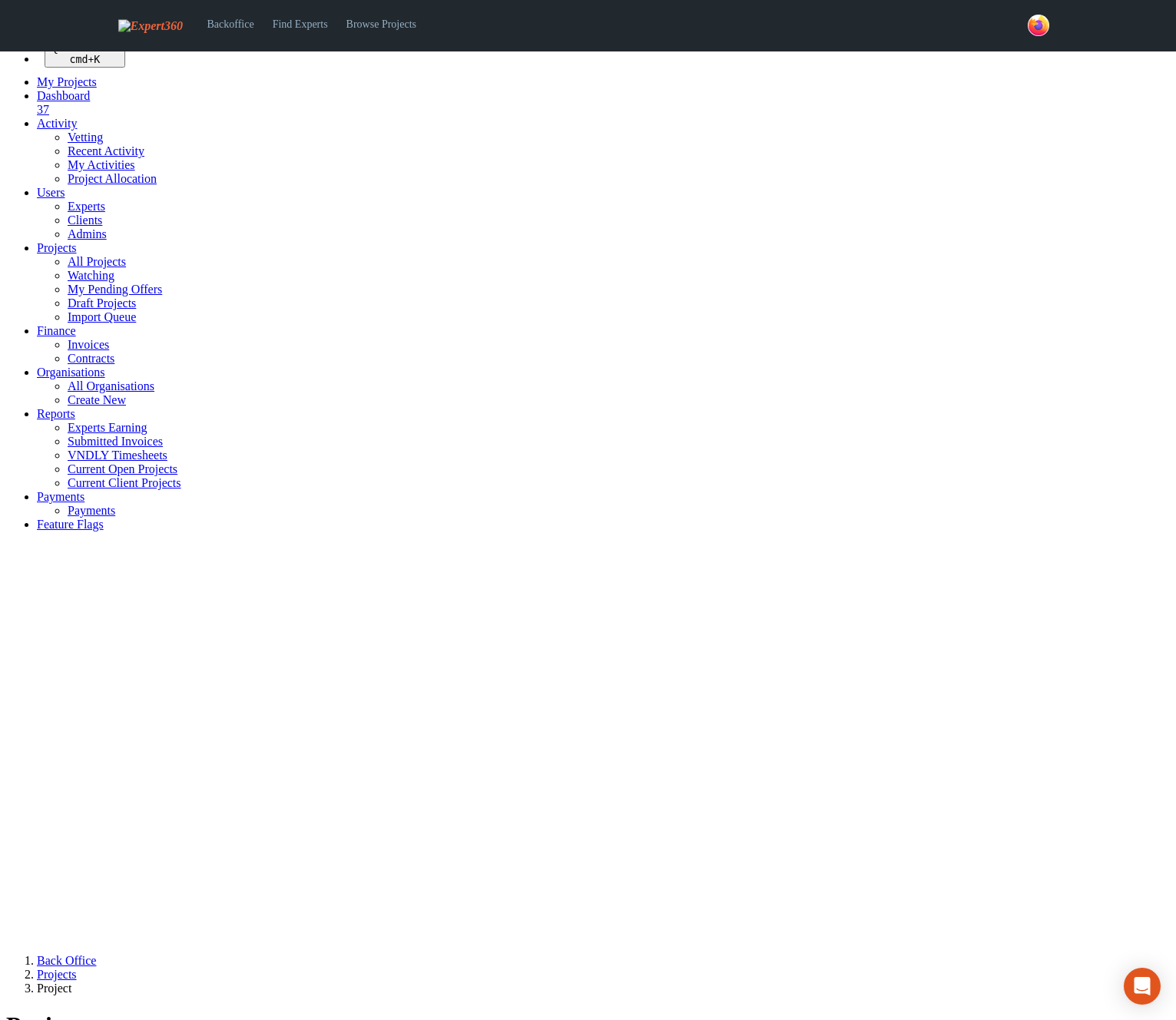 This screenshot has height=1020, width=1176. Describe the element at coordinates (56, 413) in the screenshot. I see `span: Reports` at that location.